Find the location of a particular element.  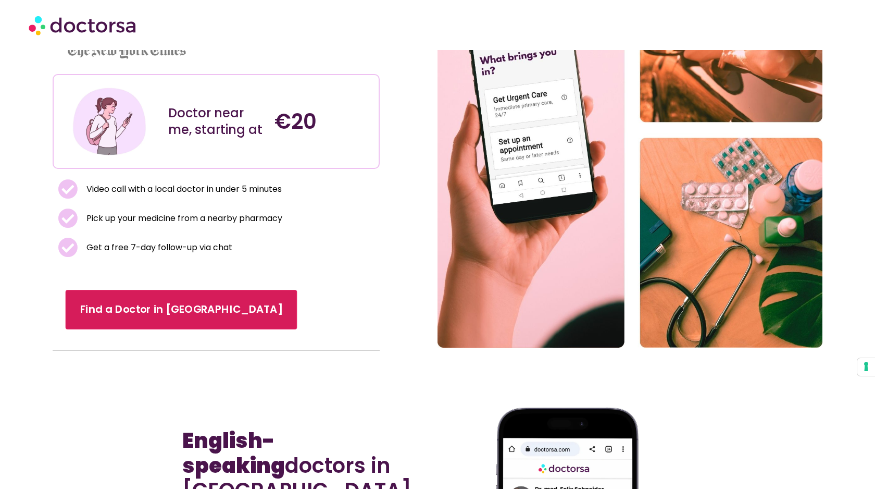

div: Doctor near me, starting at is located at coordinates (216, 121).